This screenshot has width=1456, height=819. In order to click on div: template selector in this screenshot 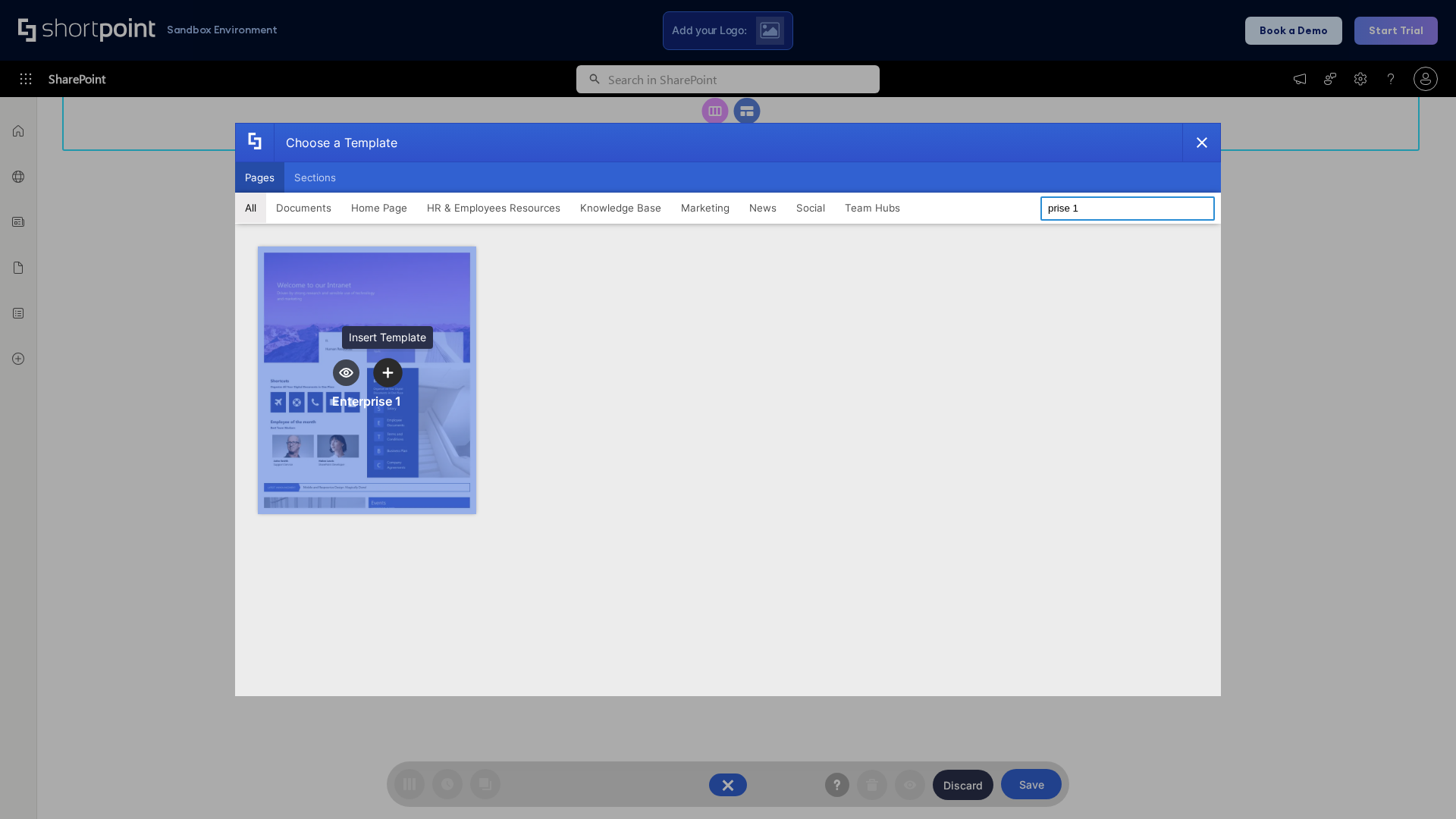, I will do `click(728, 409)`.